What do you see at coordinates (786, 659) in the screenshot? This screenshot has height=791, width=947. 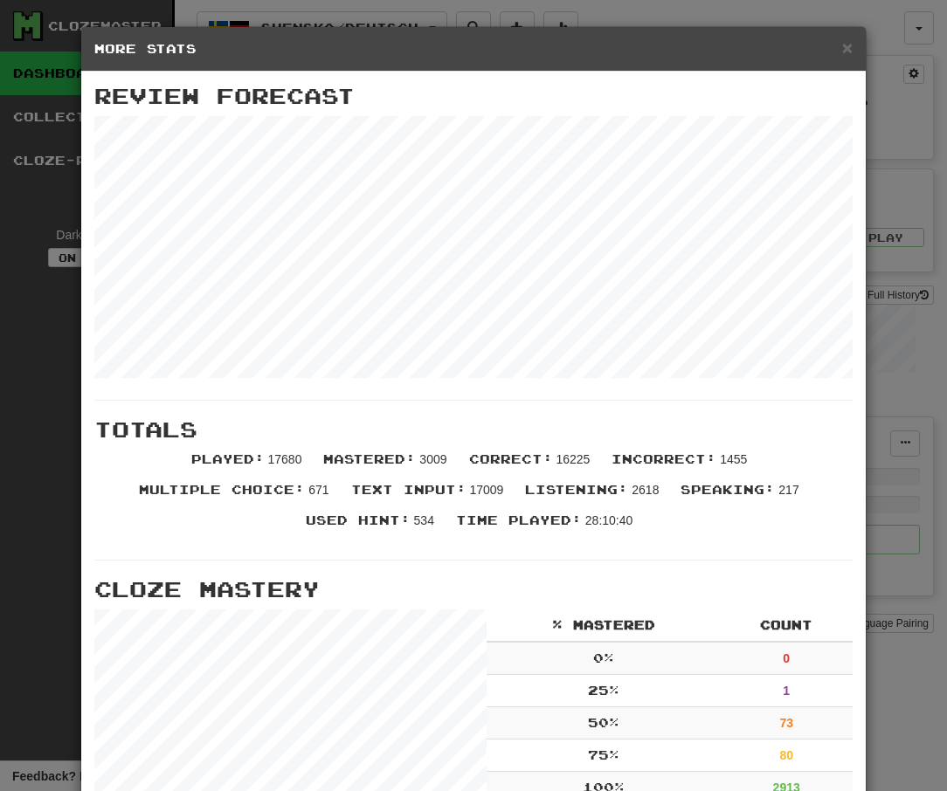 I see `strong: 0` at bounding box center [786, 659].